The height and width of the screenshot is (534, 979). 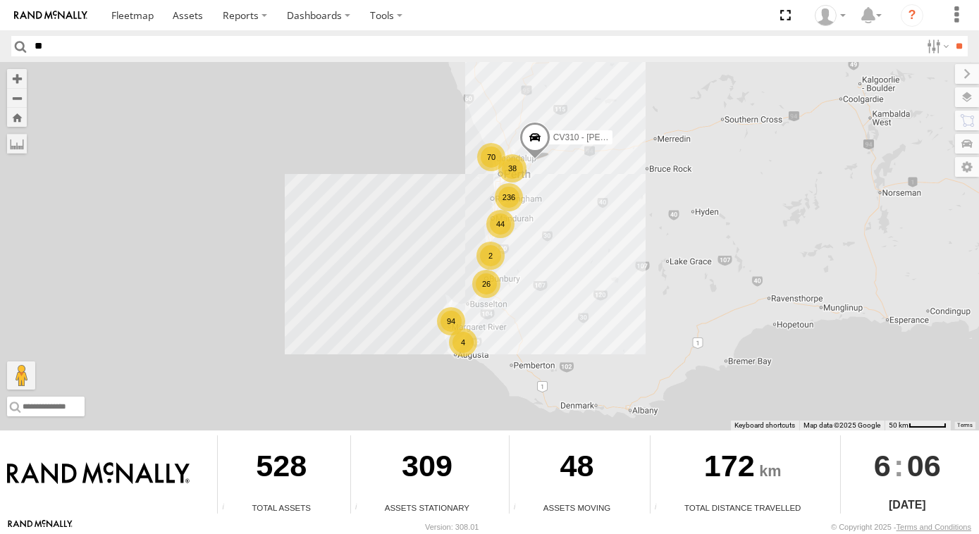 I want to click on div: 2, so click(x=491, y=256).